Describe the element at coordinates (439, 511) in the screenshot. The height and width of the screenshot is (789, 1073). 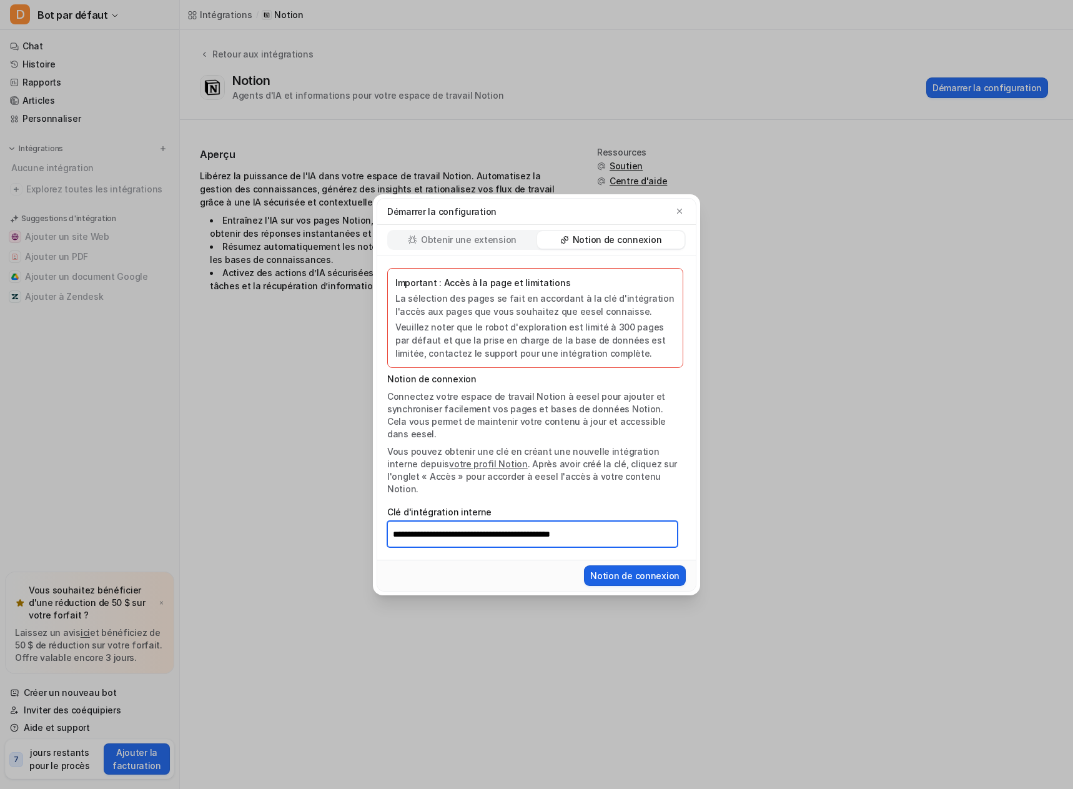
I see `font: Clé d'intégration interne` at that location.